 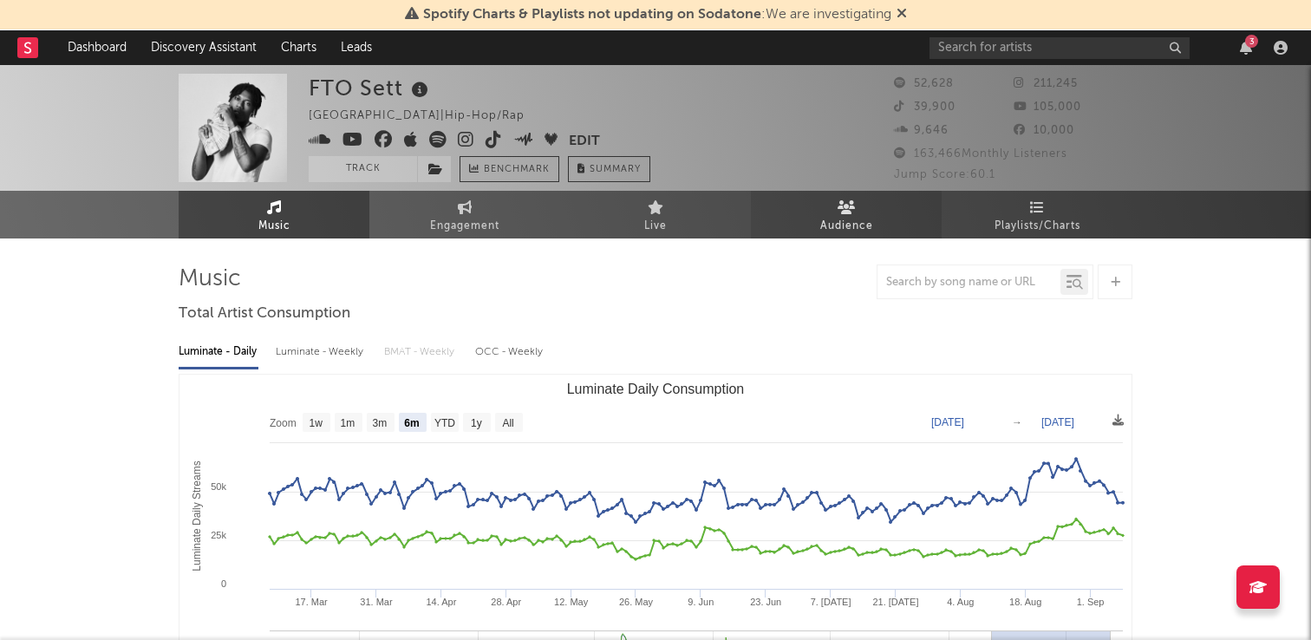 I want to click on a: Audience, so click(x=846, y=214).